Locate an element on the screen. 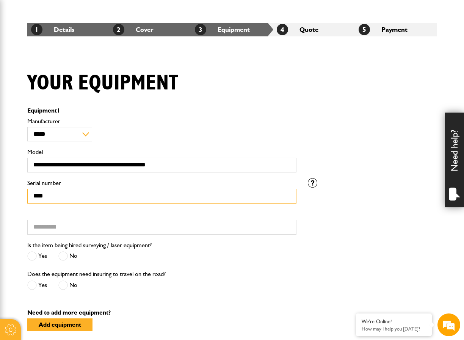 This screenshot has width=464, height=340. p: How may I help you today? is located at coordinates (394, 329).